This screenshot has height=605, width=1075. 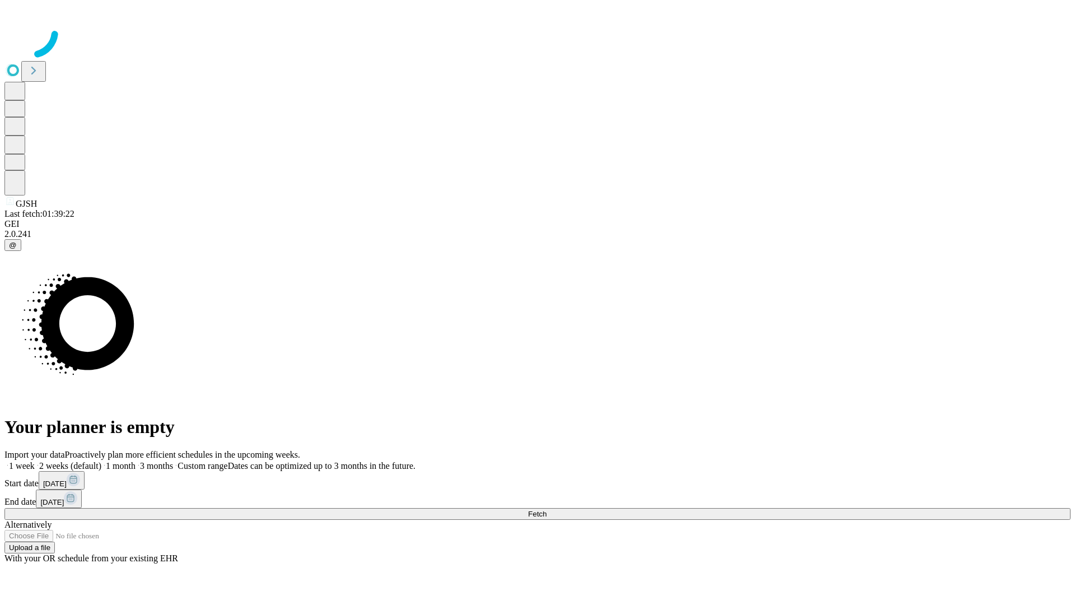 What do you see at coordinates (156, 465) in the screenshot?
I see `span: 3 months` at bounding box center [156, 465].